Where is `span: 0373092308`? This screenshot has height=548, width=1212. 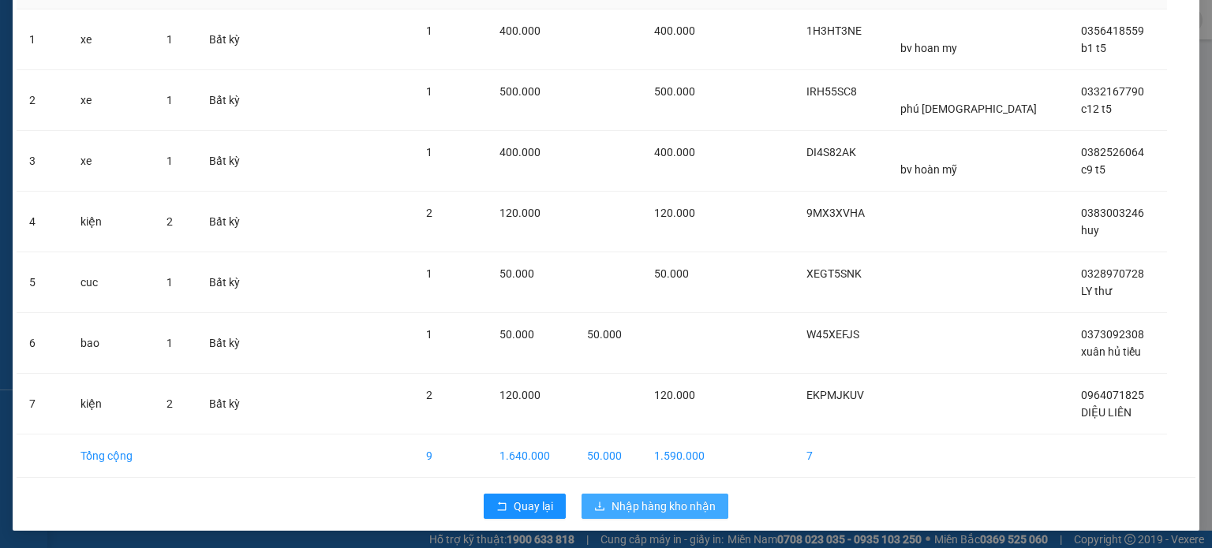
span: 0373092308 is located at coordinates (1112, 335).